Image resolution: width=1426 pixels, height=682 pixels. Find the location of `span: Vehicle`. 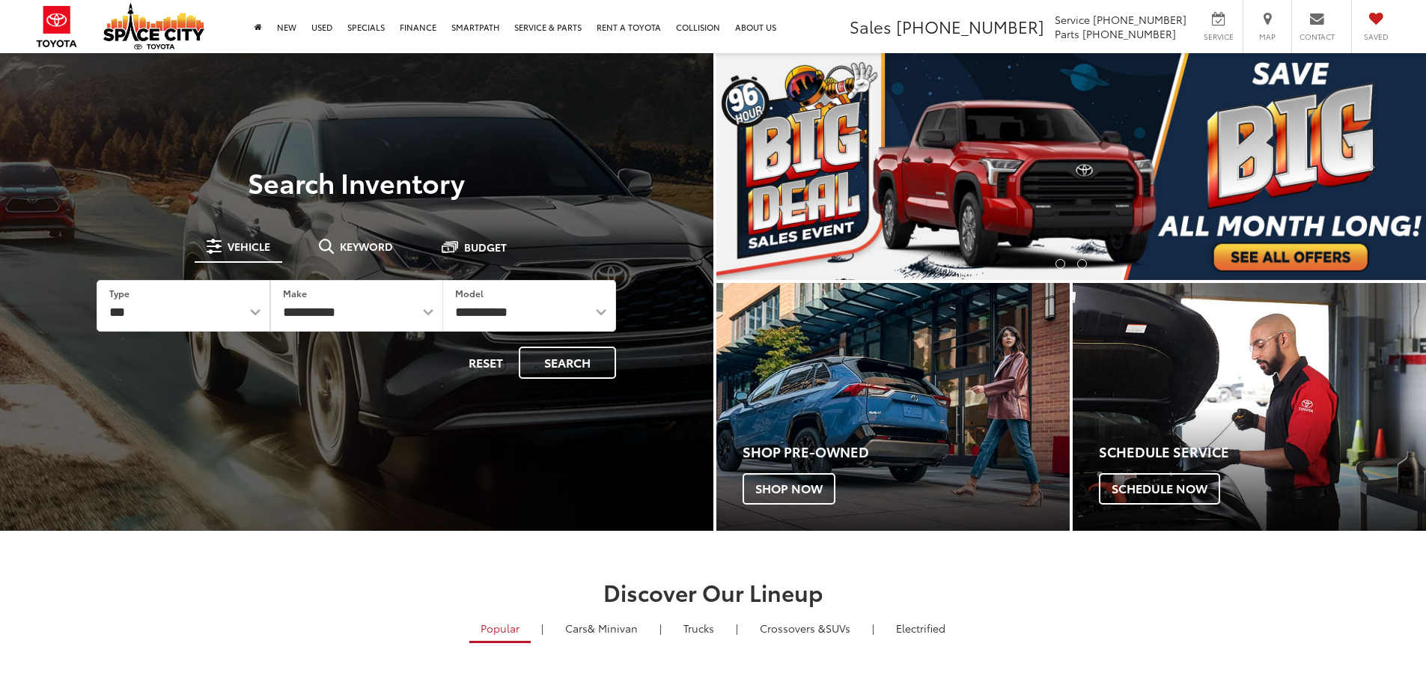

span: Vehicle is located at coordinates (248, 246).